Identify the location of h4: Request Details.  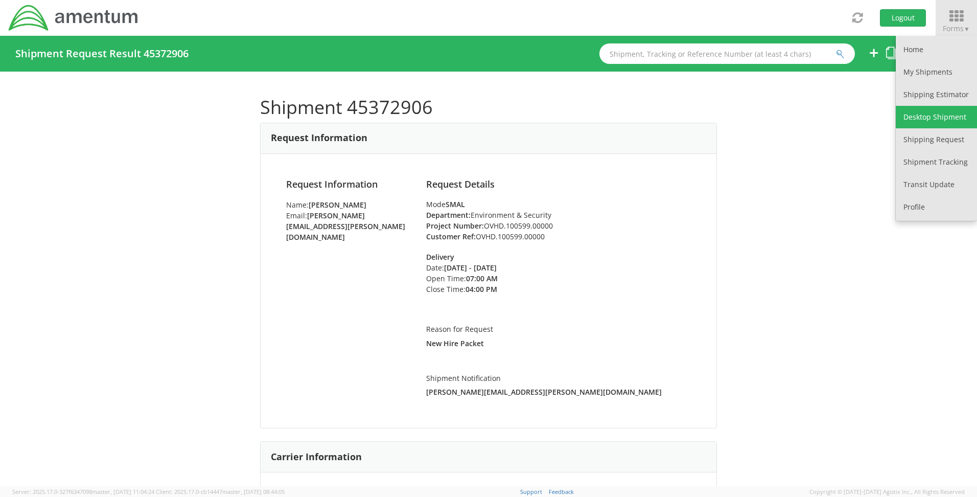
(559, 185).